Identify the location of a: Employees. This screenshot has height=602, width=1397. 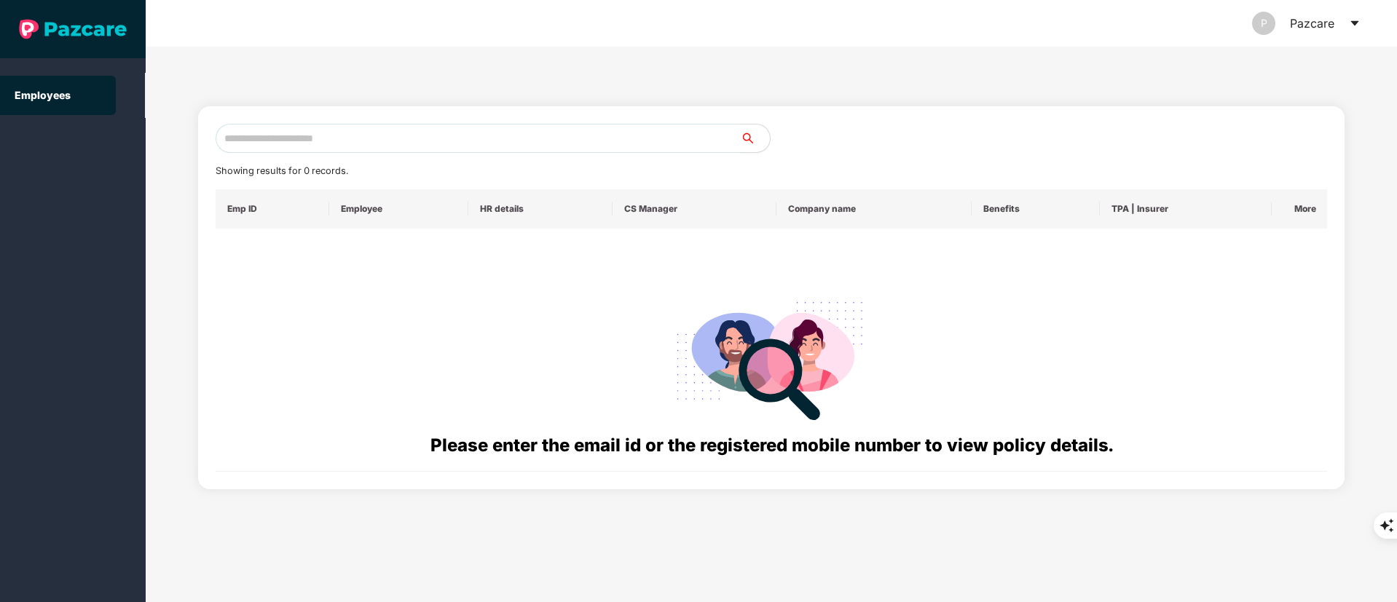
(42, 95).